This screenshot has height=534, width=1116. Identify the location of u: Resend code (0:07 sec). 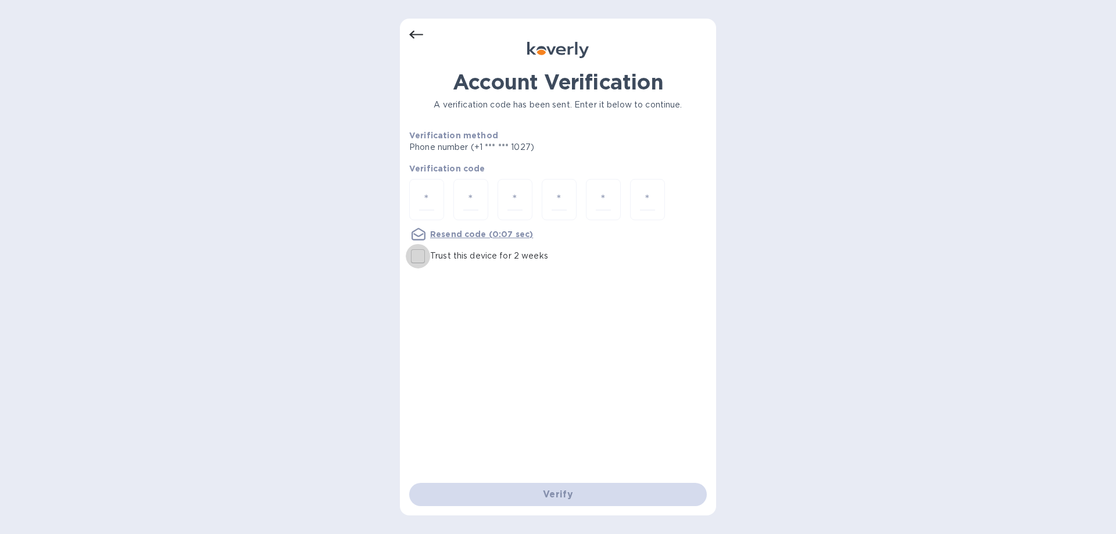
(481, 234).